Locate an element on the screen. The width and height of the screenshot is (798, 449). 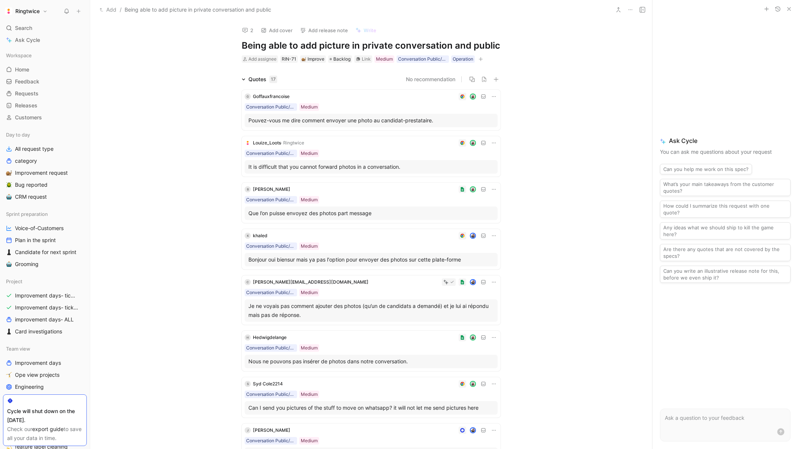
div: Check our to save all your data in time. is located at coordinates (45, 434).